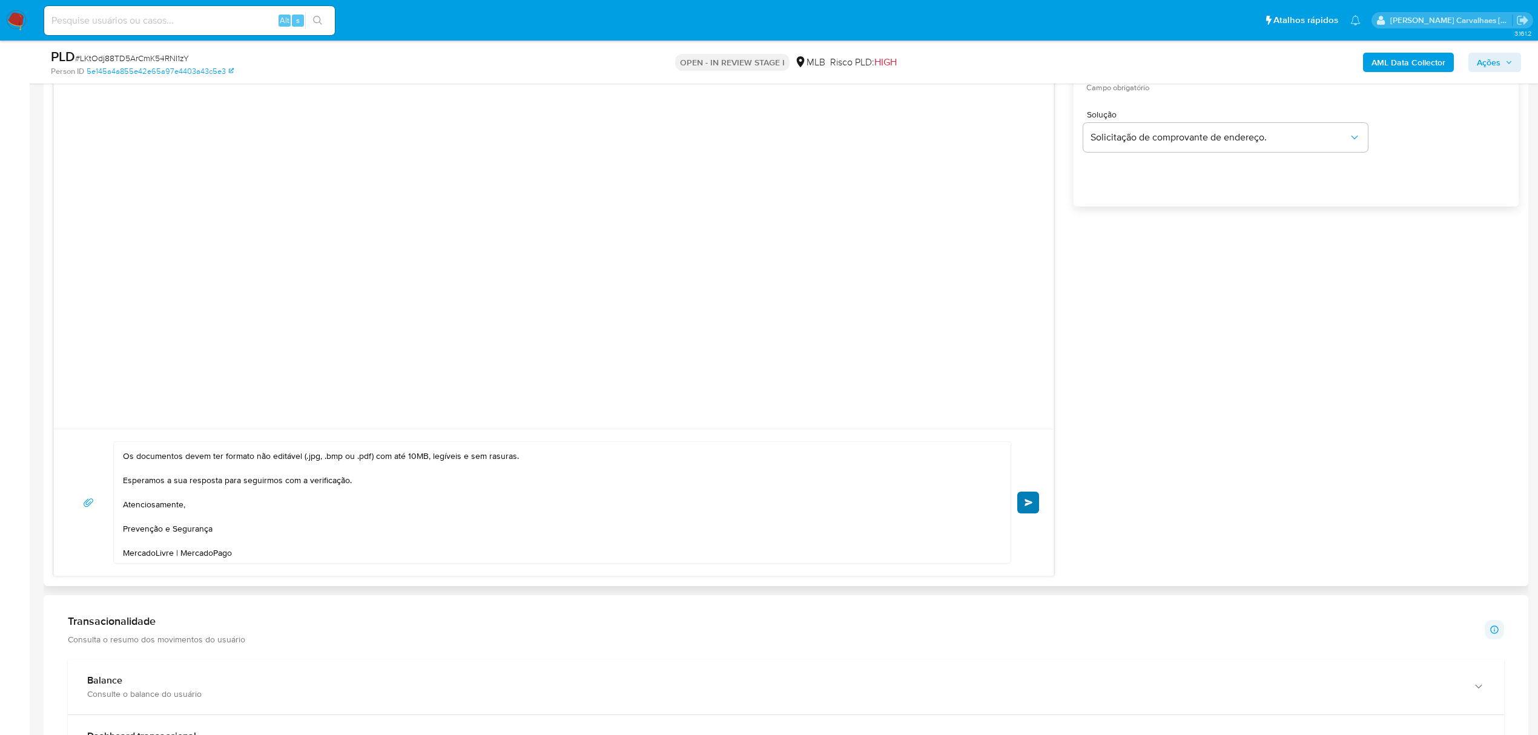  I want to click on span: Alt, so click(285, 20).